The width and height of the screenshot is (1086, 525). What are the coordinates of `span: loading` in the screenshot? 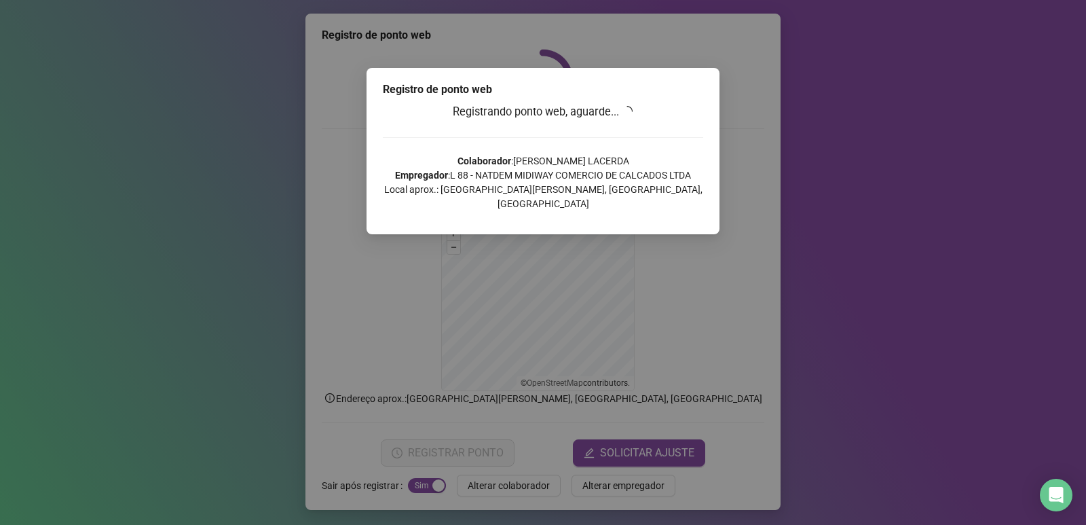 It's located at (628, 111).